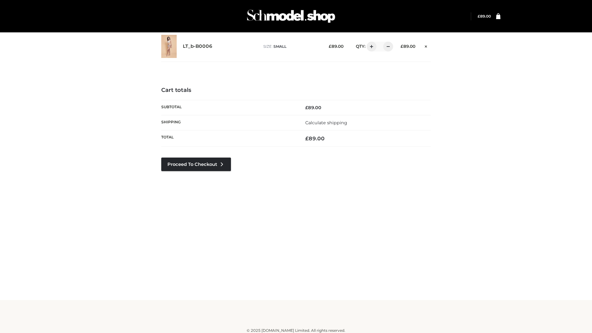 This screenshot has width=592, height=333. Describe the element at coordinates (326, 123) in the screenshot. I see `a: Calculate shipping` at that location.